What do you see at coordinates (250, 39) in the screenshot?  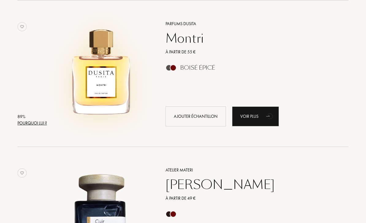 I see `a: Montri` at bounding box center [250, 39].